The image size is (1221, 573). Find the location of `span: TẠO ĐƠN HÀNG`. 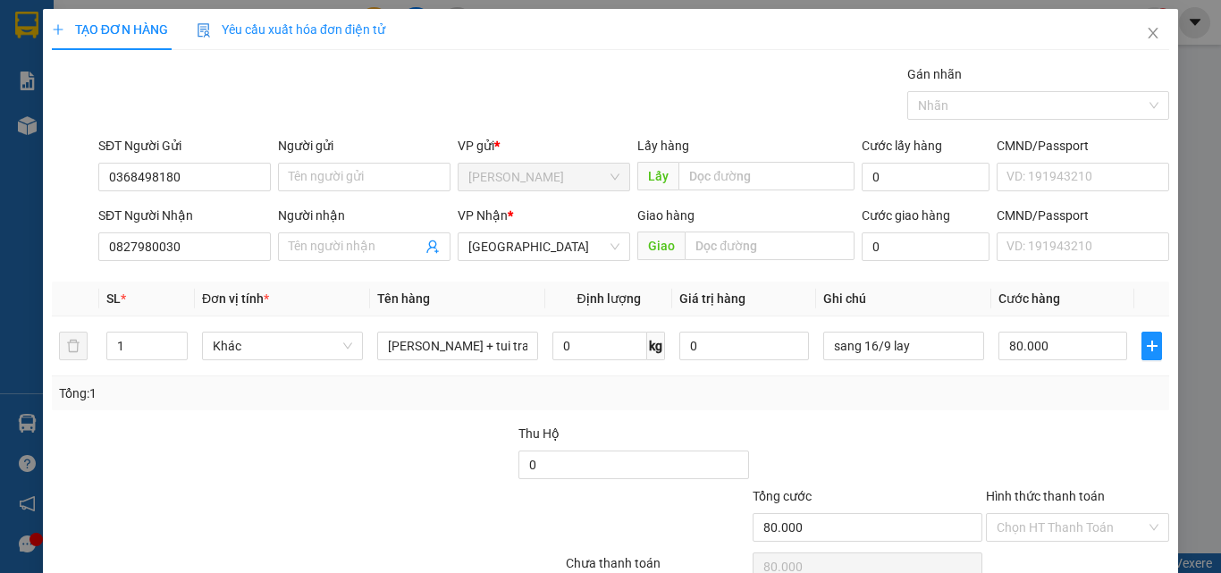

span: TẠO ĐƠN HÀNG is located at coordinates (110, 29).